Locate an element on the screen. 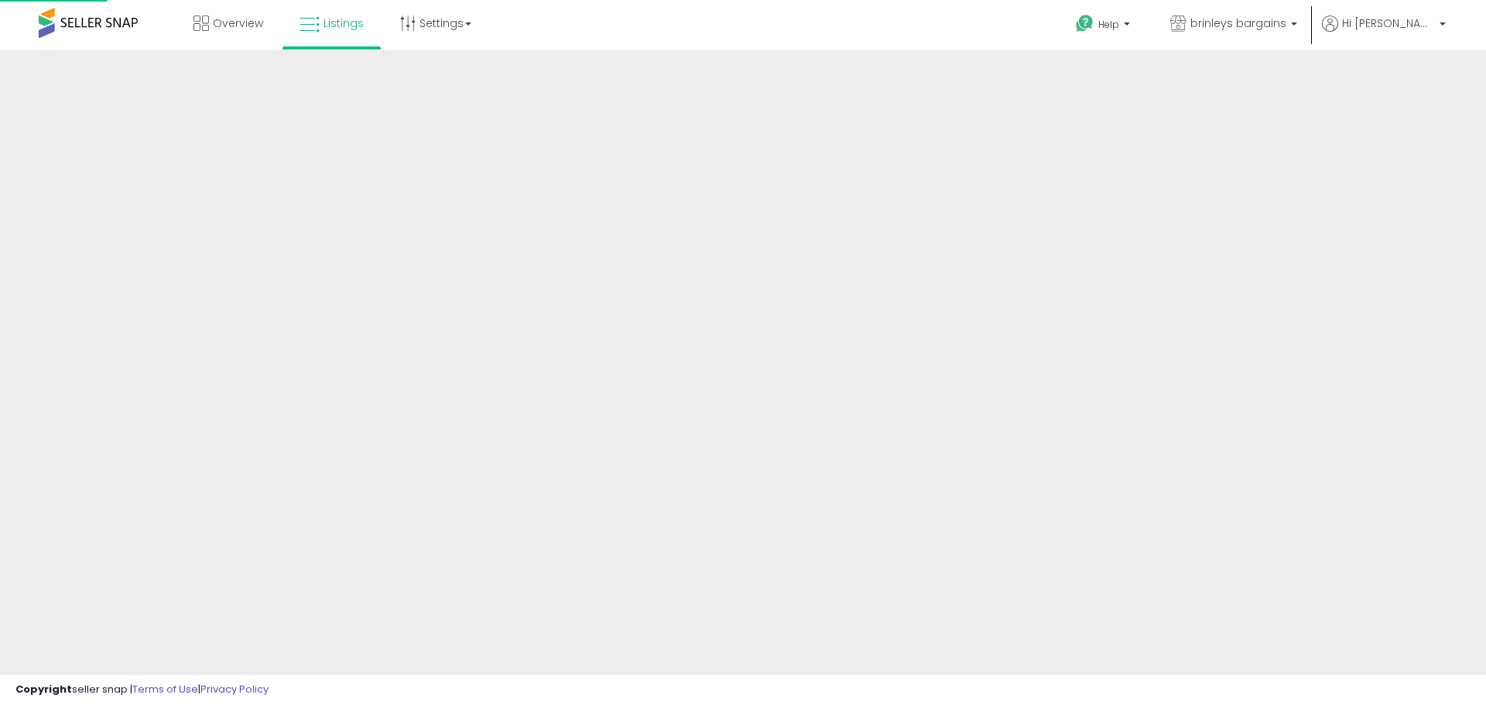  strong: Copyright is located at coordinates (43, 689).